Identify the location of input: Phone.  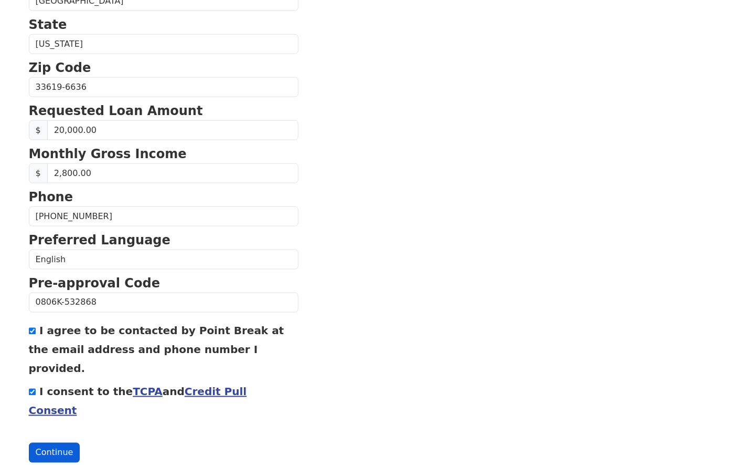
(164, 216).